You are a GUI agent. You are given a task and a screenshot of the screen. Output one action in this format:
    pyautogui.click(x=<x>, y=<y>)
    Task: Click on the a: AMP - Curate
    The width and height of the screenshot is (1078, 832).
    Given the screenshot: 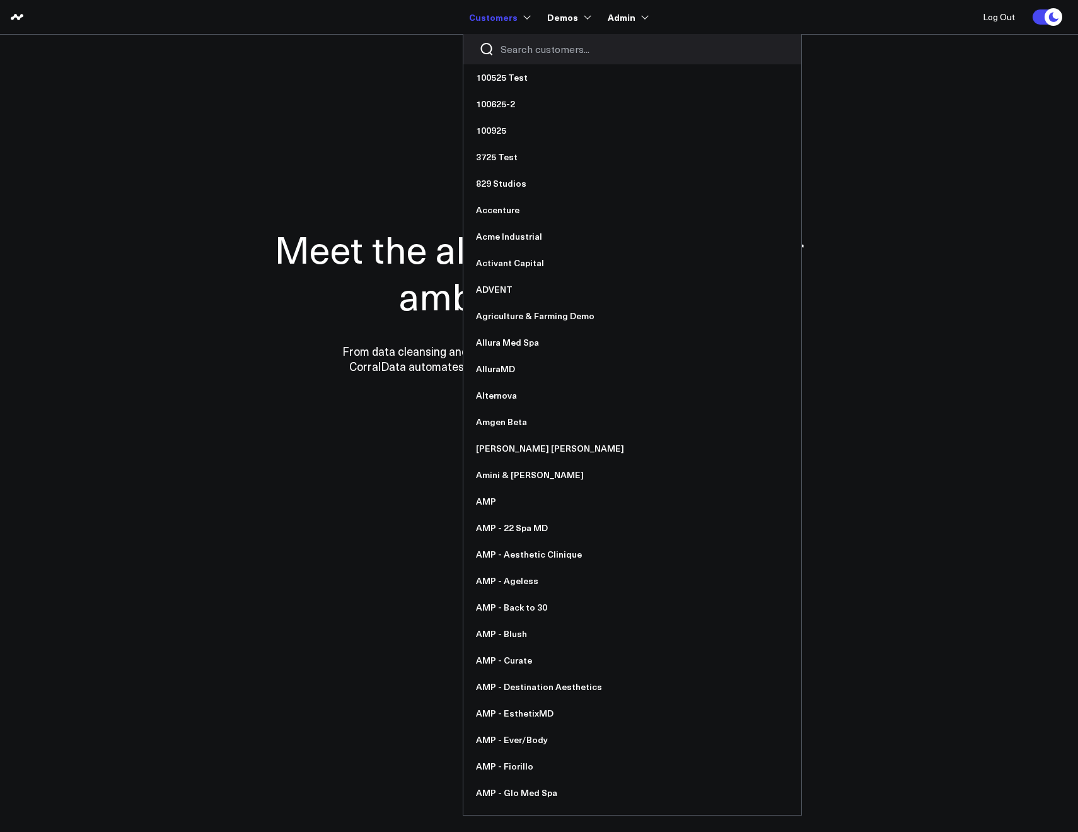 What is the action you would take?
    pyautogui.click(x=632, y=660)
    